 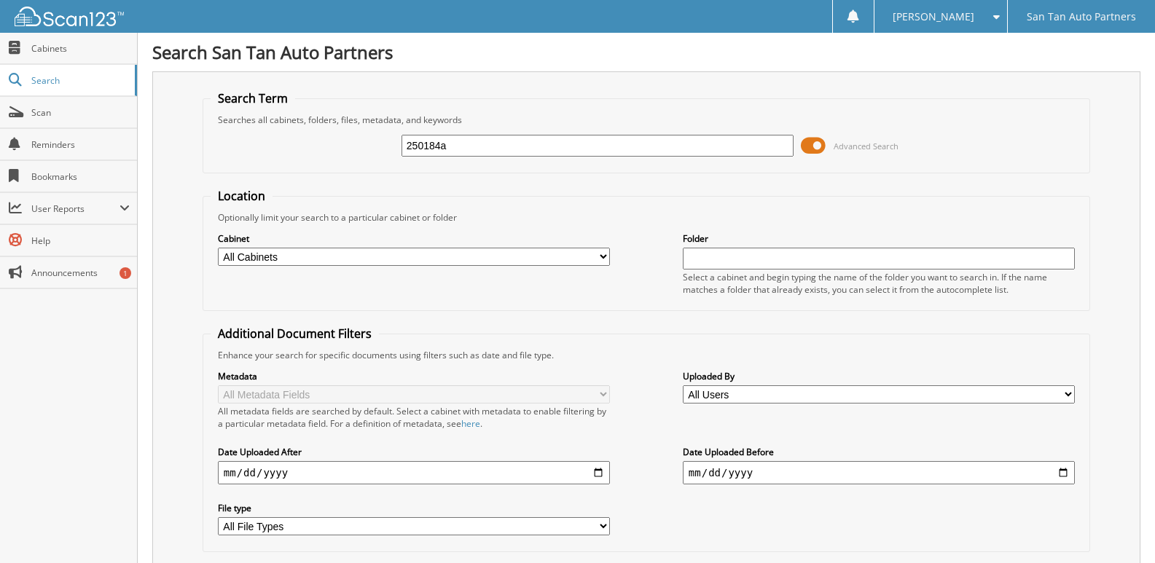 I want to click on span: Reminders, so click(x=80, y=144).